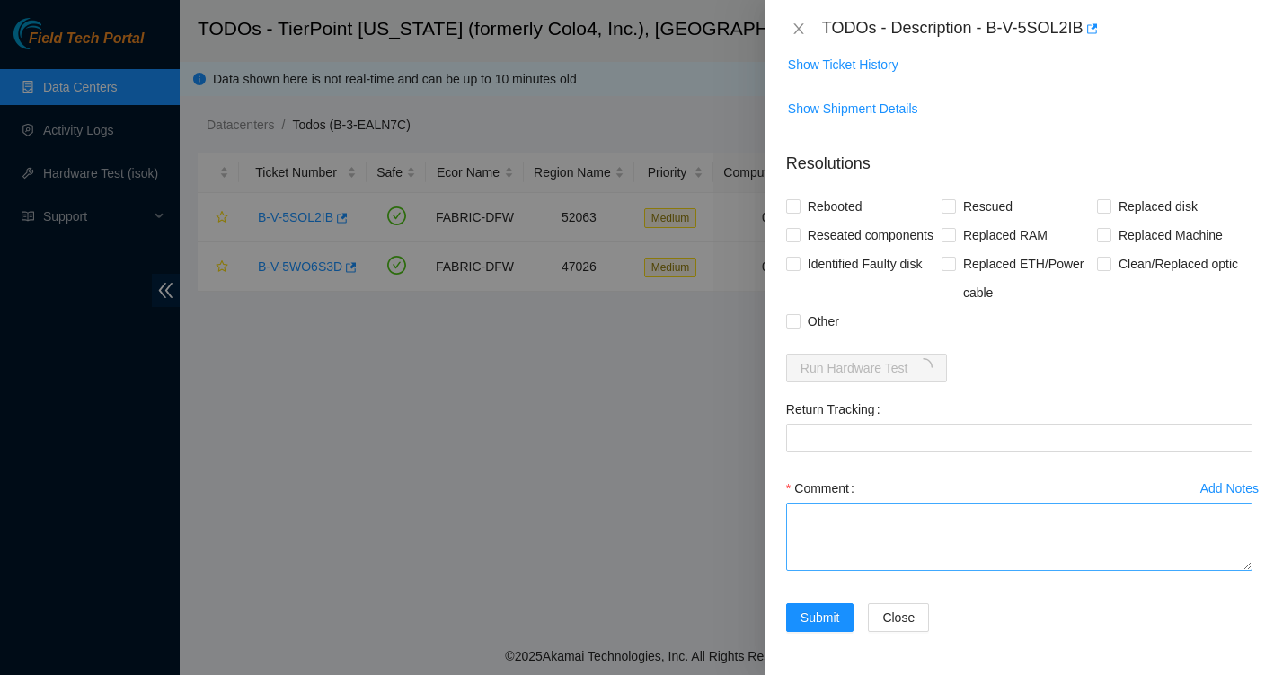 This screenshot has height=675, width=1274. Describe the element at coordinates (1177, 264) in the screenshot. I see `span: Clean/Replaced optic` at that location.